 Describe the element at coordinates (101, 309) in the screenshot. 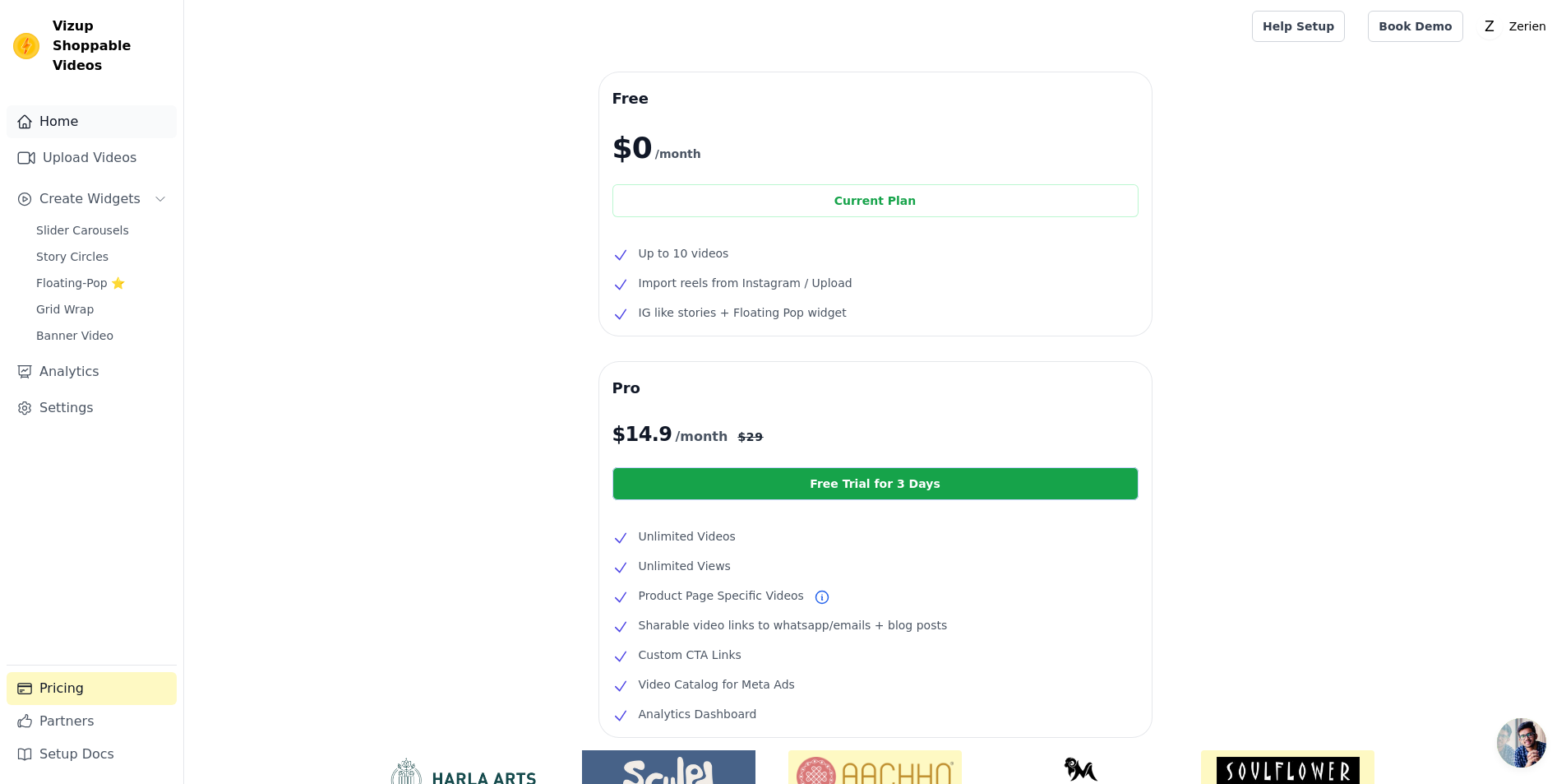

I see `a: Grid Wrap` at that location.